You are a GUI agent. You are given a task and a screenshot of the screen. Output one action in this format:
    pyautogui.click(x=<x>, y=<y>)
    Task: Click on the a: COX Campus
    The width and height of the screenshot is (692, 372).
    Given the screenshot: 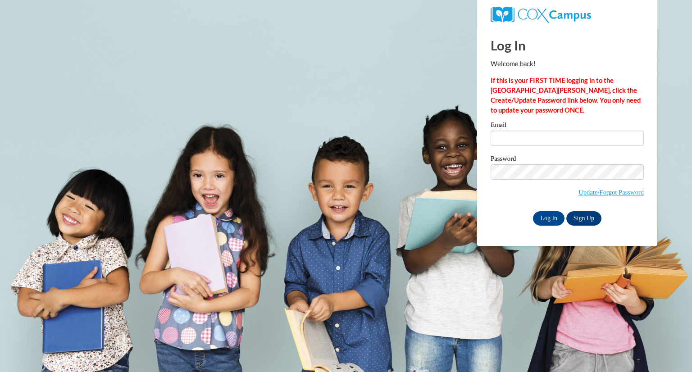 What is the action you would take?
    pyautogui.click(x=541, y=14)
    